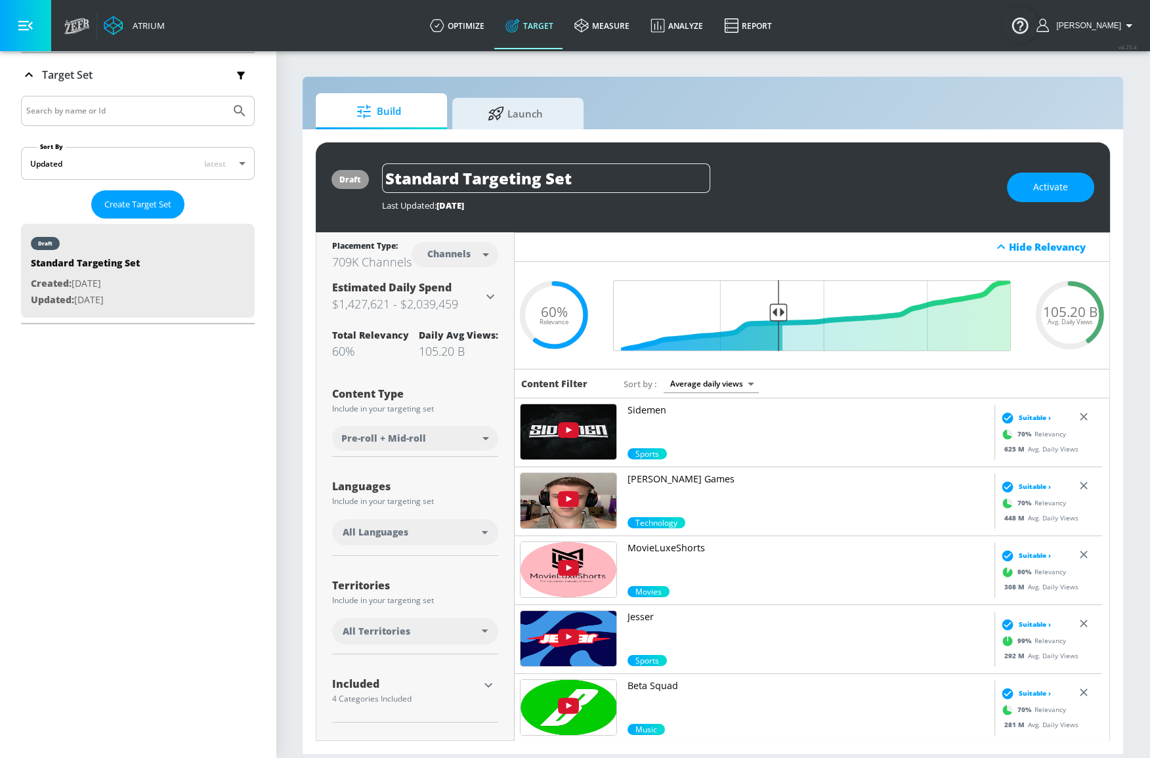  I want to click on div: Hide Relevancy, so click(812, 247).